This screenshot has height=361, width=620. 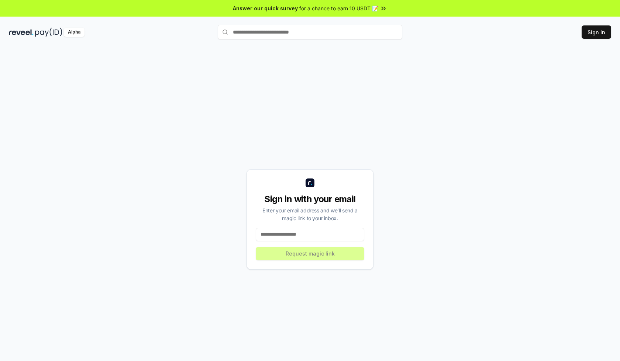 What do you see at coordinates (74, 32) in the screenshot?
I see `div: Alpha` at bounding box center [74, 32].